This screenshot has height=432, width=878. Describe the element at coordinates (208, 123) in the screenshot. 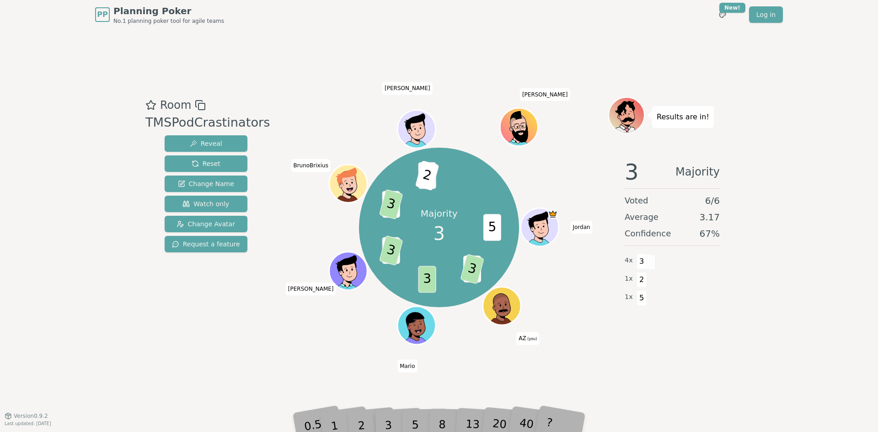

I see `div: TMSPodCrastinators` at that location.